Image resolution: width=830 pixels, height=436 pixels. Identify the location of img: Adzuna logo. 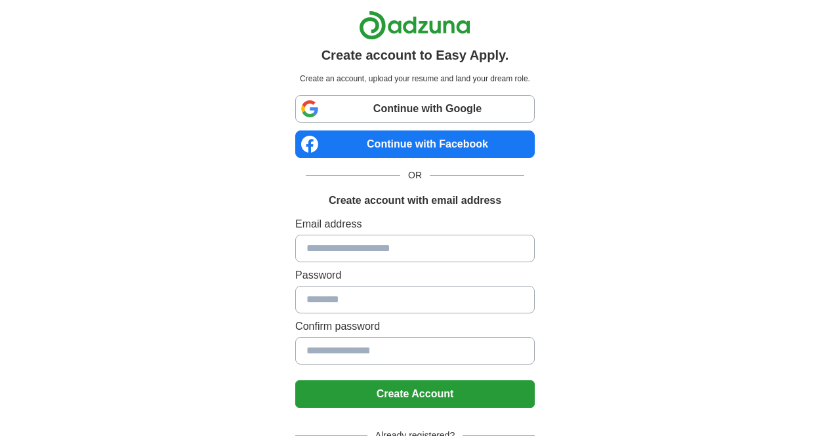
(414, 25).